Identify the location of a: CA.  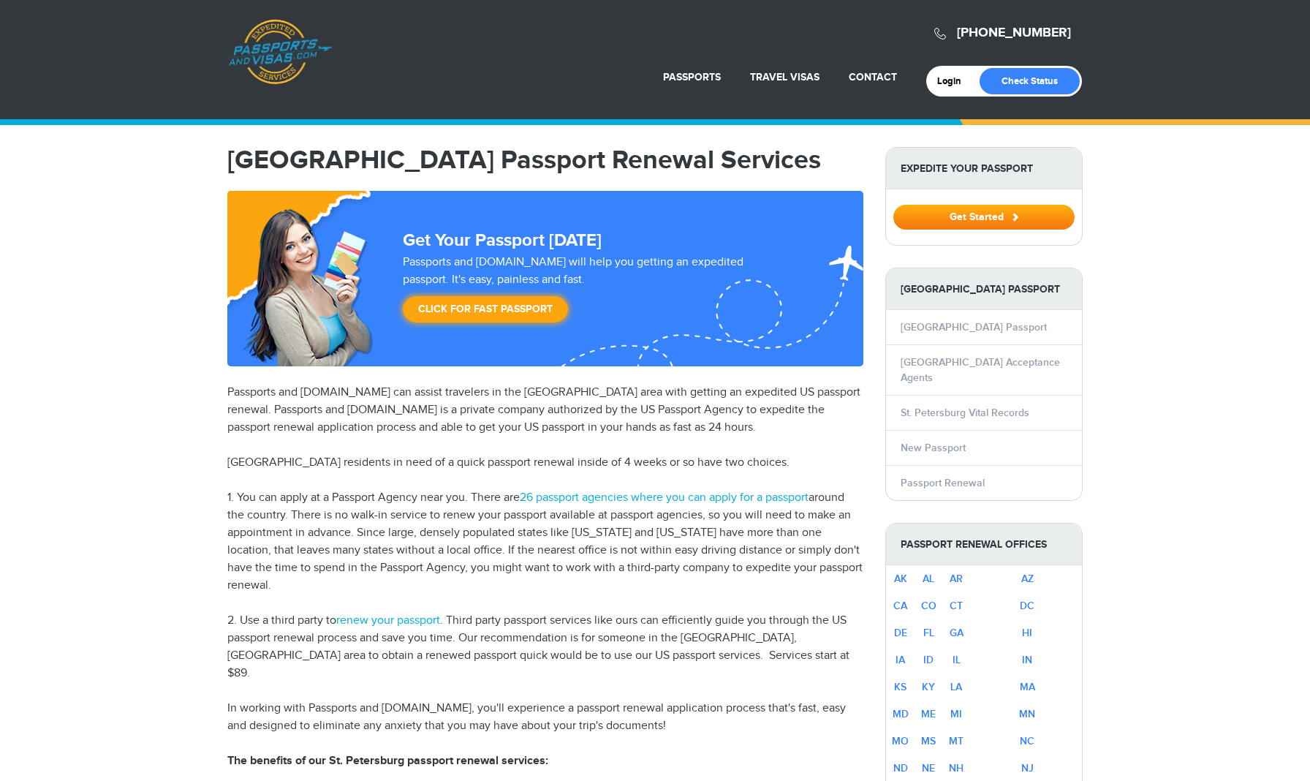
(900, 605).